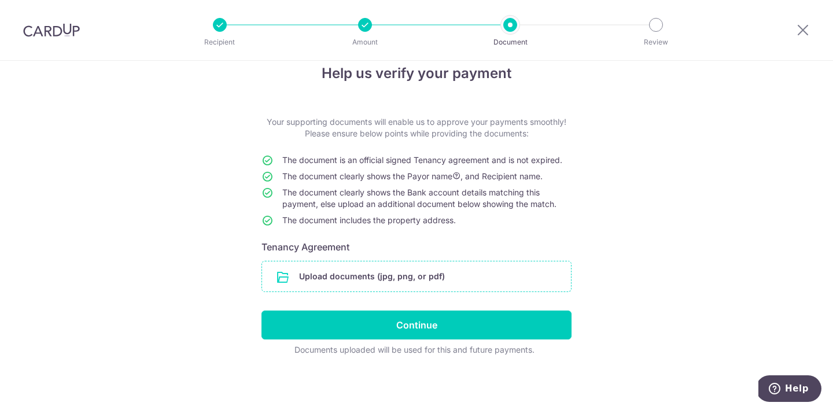 The image size is (833, 410). What do you see at coordinates (52, 30) in the screenshot?
I see `img: CardUp` at bounding box center [52, 30].